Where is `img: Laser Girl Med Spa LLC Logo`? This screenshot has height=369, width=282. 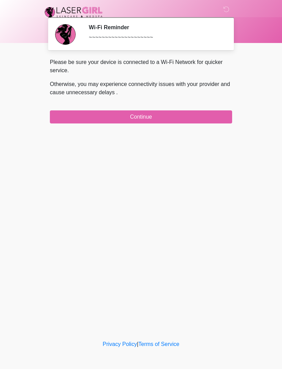 img: Laser Girl Med Spa LLC Logo is located at coordinates (74, 12).